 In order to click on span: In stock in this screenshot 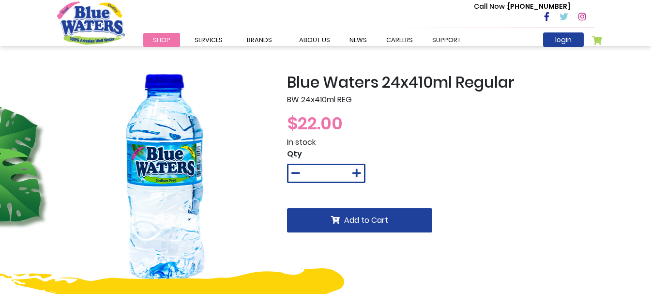, I will do `click(301, 142)`.